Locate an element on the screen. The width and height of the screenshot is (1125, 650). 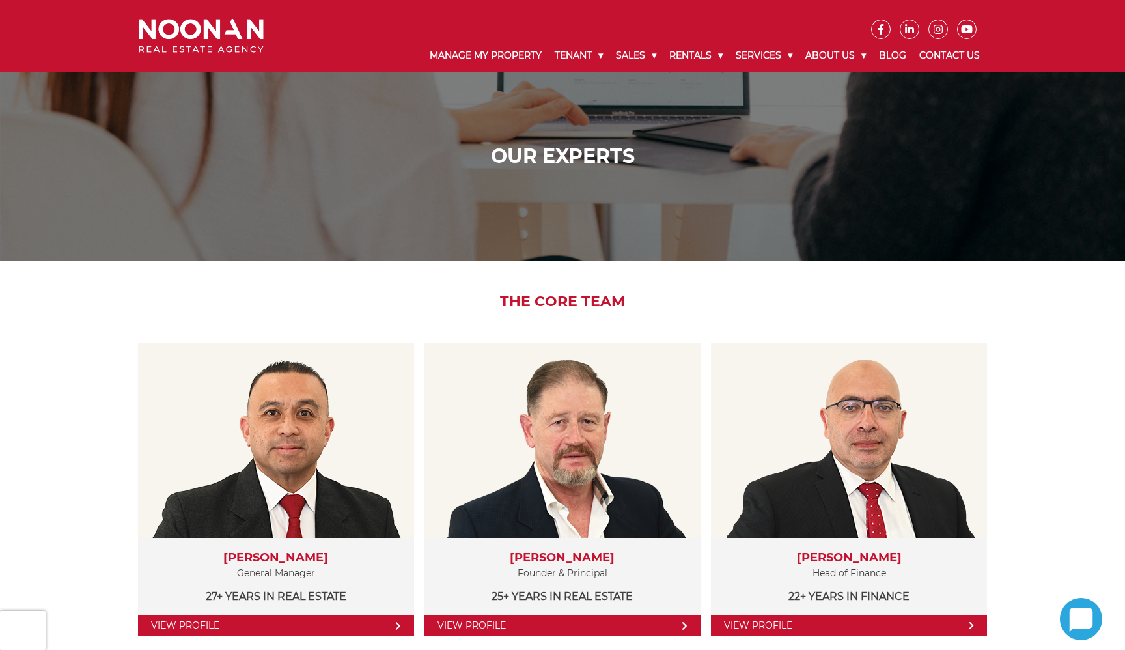
a: Contact Us is located at coordinates (949, 55).